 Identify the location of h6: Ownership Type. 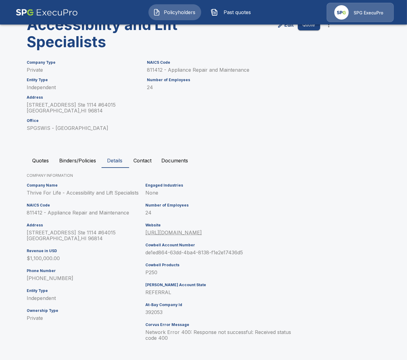
(85, 311).